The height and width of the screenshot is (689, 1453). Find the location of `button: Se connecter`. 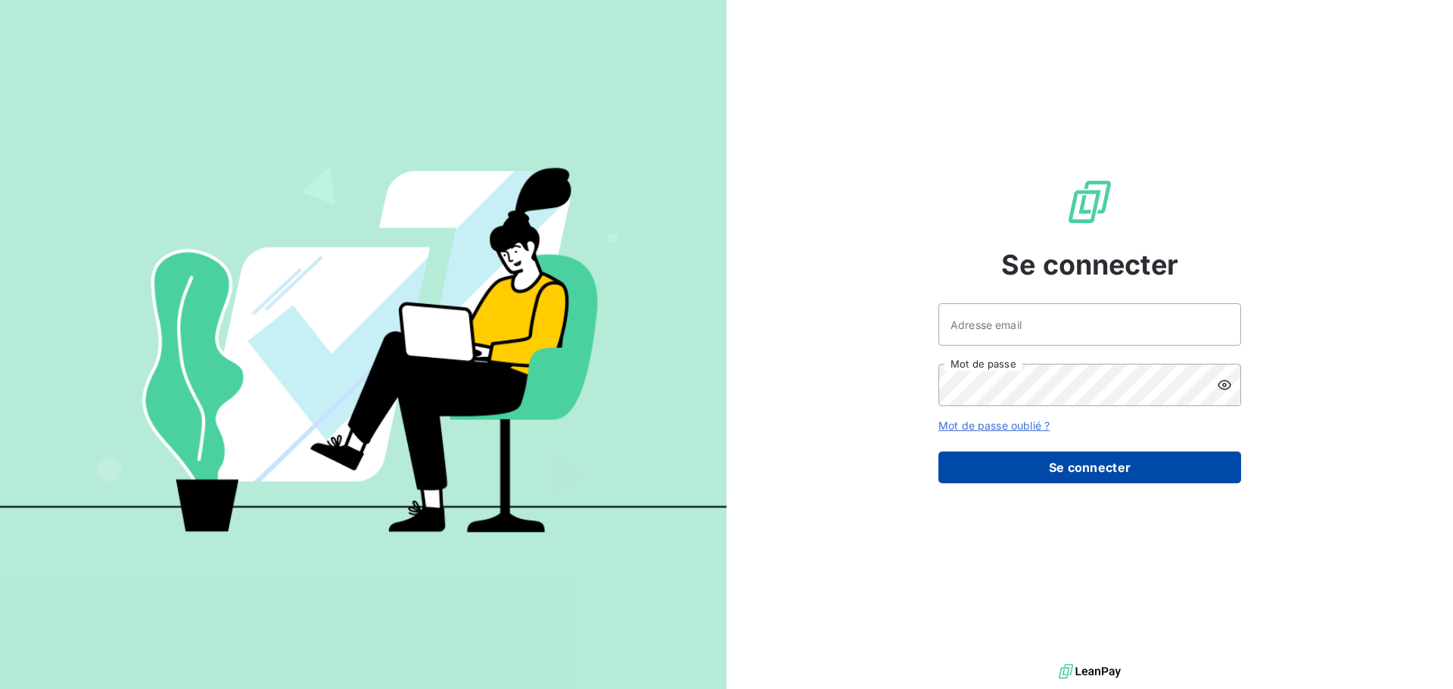

button: Se connecter is located at coordinates (1090, 468).